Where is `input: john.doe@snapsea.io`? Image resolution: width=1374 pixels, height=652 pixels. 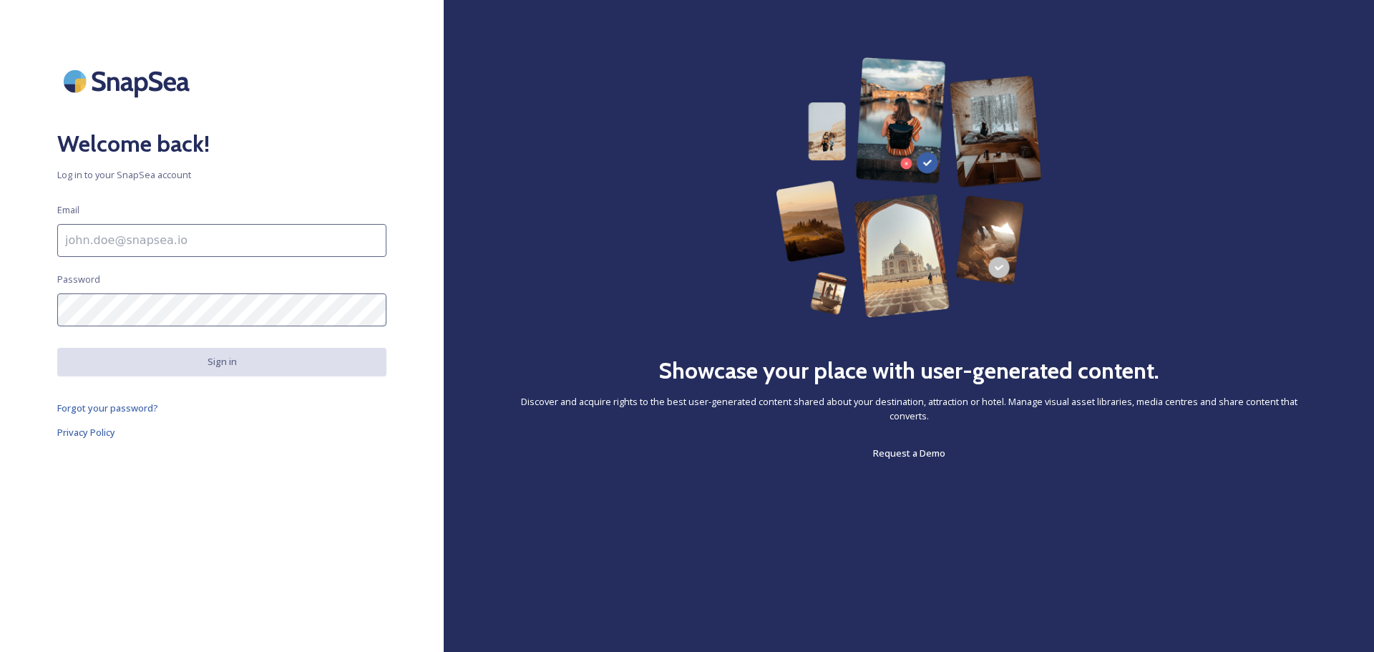
input: john.doe@snapsea.io is located at coordinates (222, 241).